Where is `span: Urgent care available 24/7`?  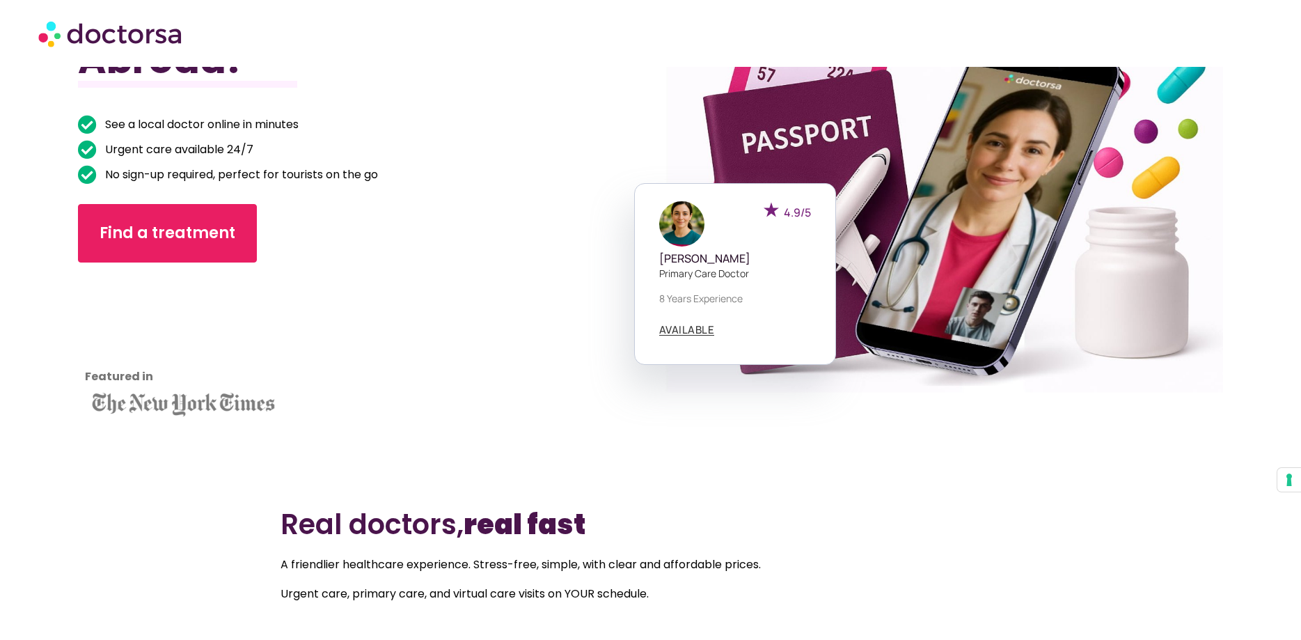
span: Urgent care available 24/7 is located at coordinates (177, 150).